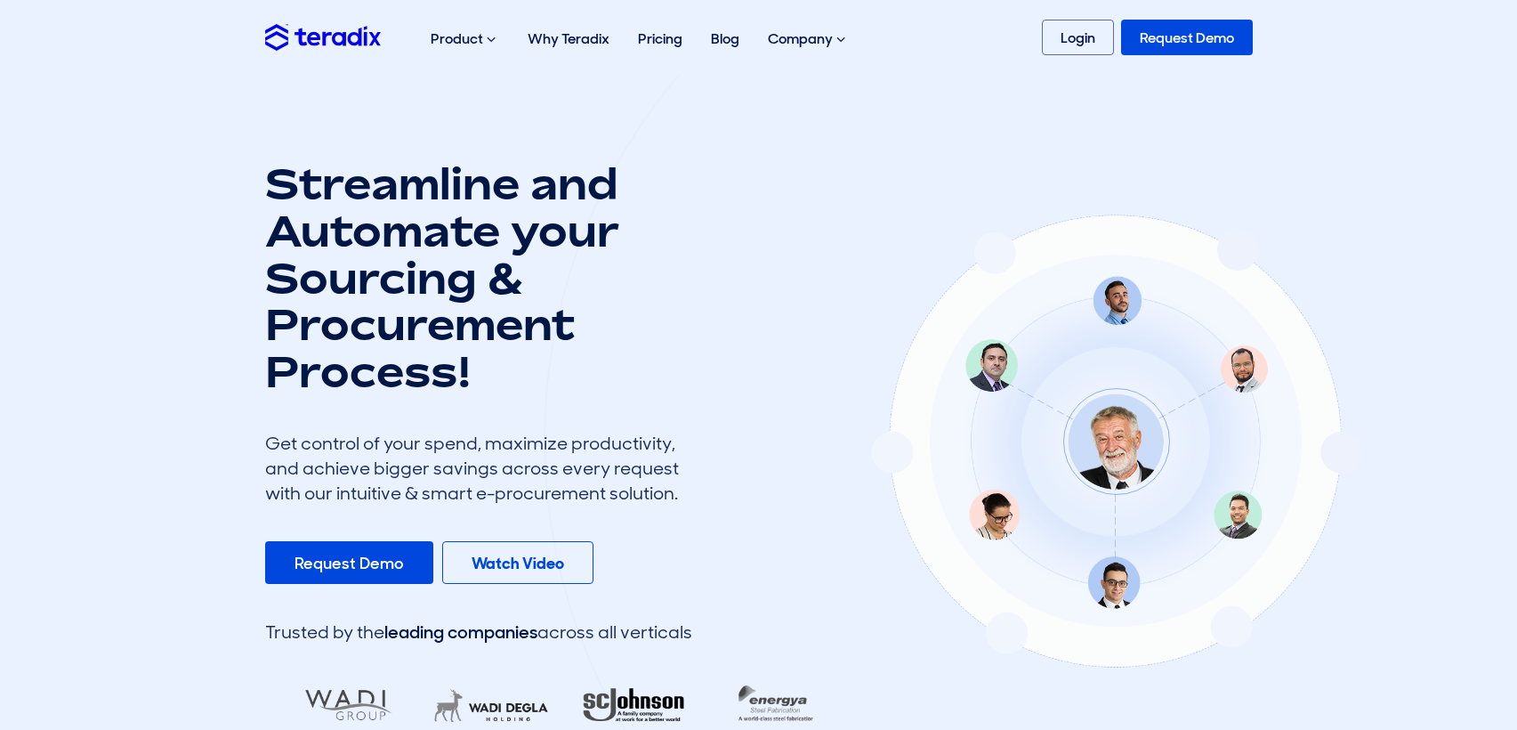  Describe the element at coordinates (568, 38) in the screenshot. I see `a: Why Teradix` at that location.